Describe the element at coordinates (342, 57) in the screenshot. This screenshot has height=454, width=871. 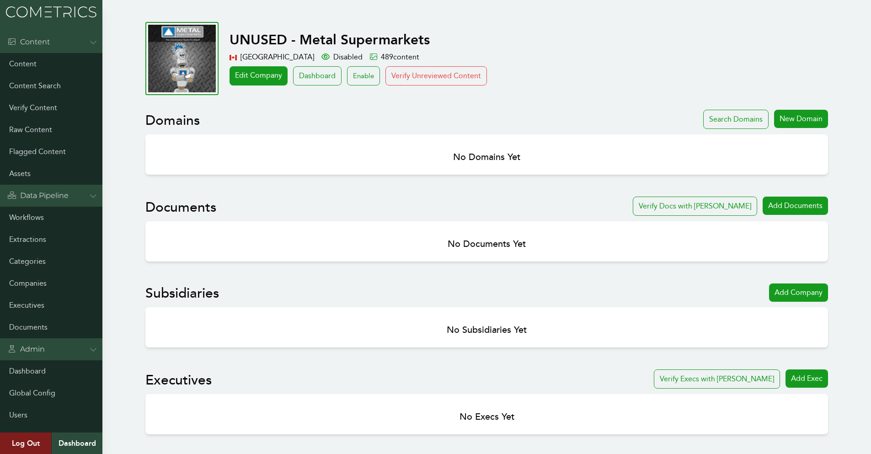
I see `div: Disabled` at that location.